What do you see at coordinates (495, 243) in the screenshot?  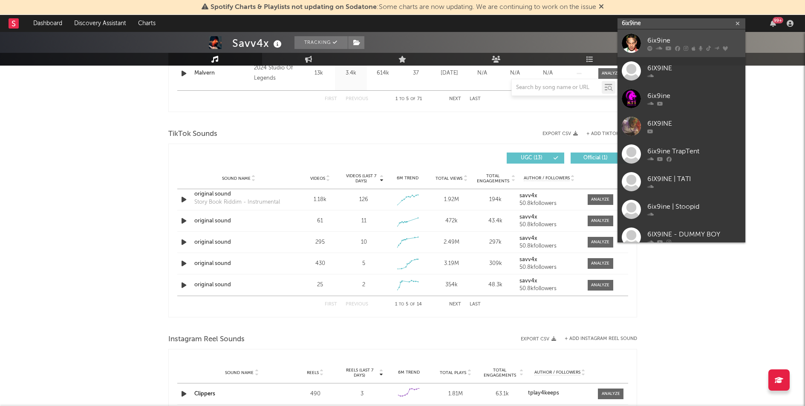 I see `div: 297k` at bounding box center [495, 243].